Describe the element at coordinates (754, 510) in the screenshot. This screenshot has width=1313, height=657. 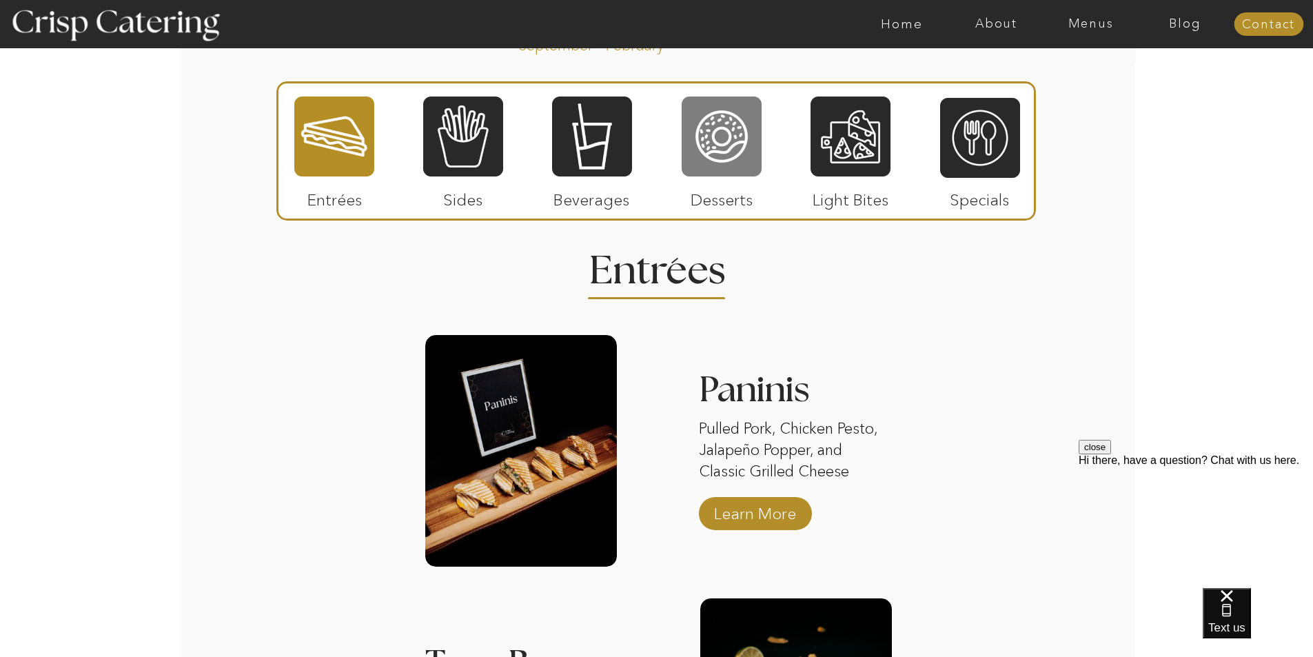
I see `p: Learn More` at that location.